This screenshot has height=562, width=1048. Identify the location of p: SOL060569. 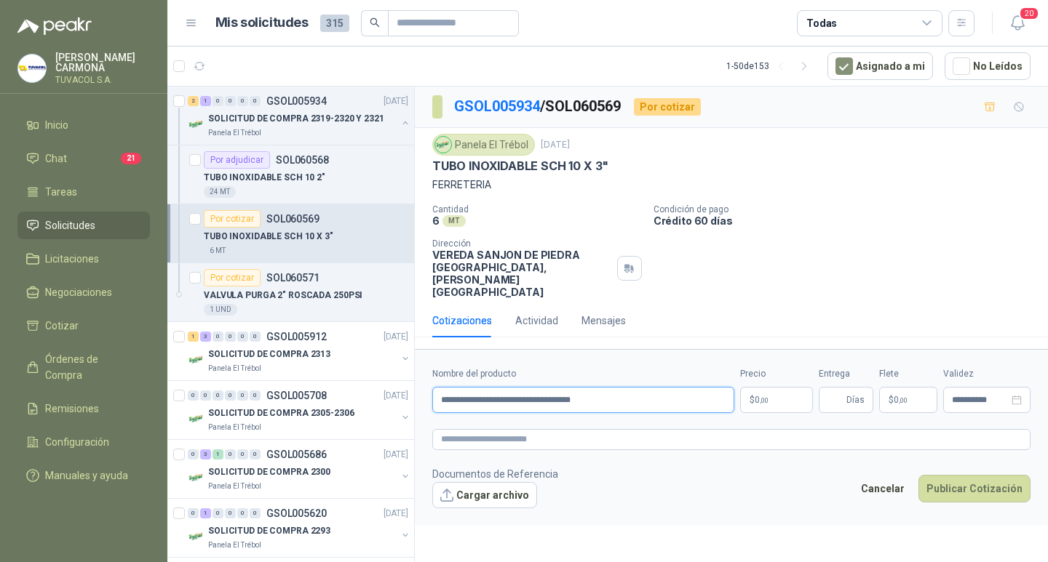
(292, 219).